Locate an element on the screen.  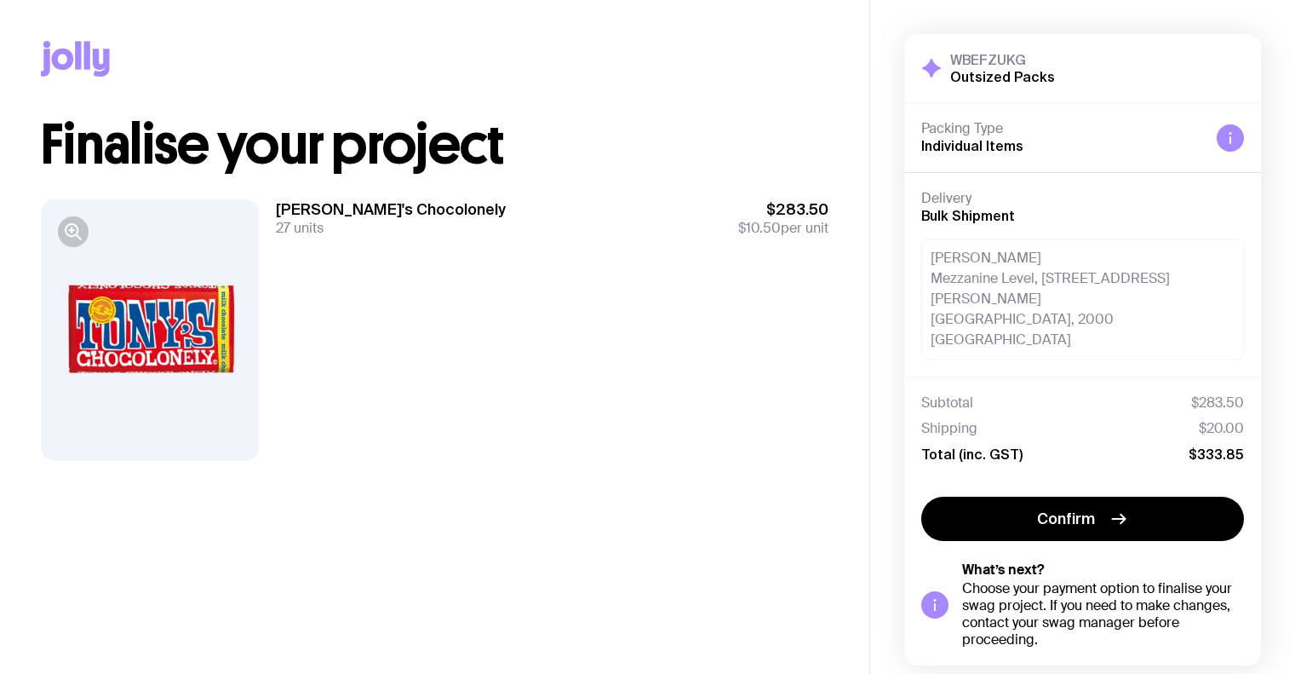
span: Total (inc. GST) is located at coordinates (972, 454).